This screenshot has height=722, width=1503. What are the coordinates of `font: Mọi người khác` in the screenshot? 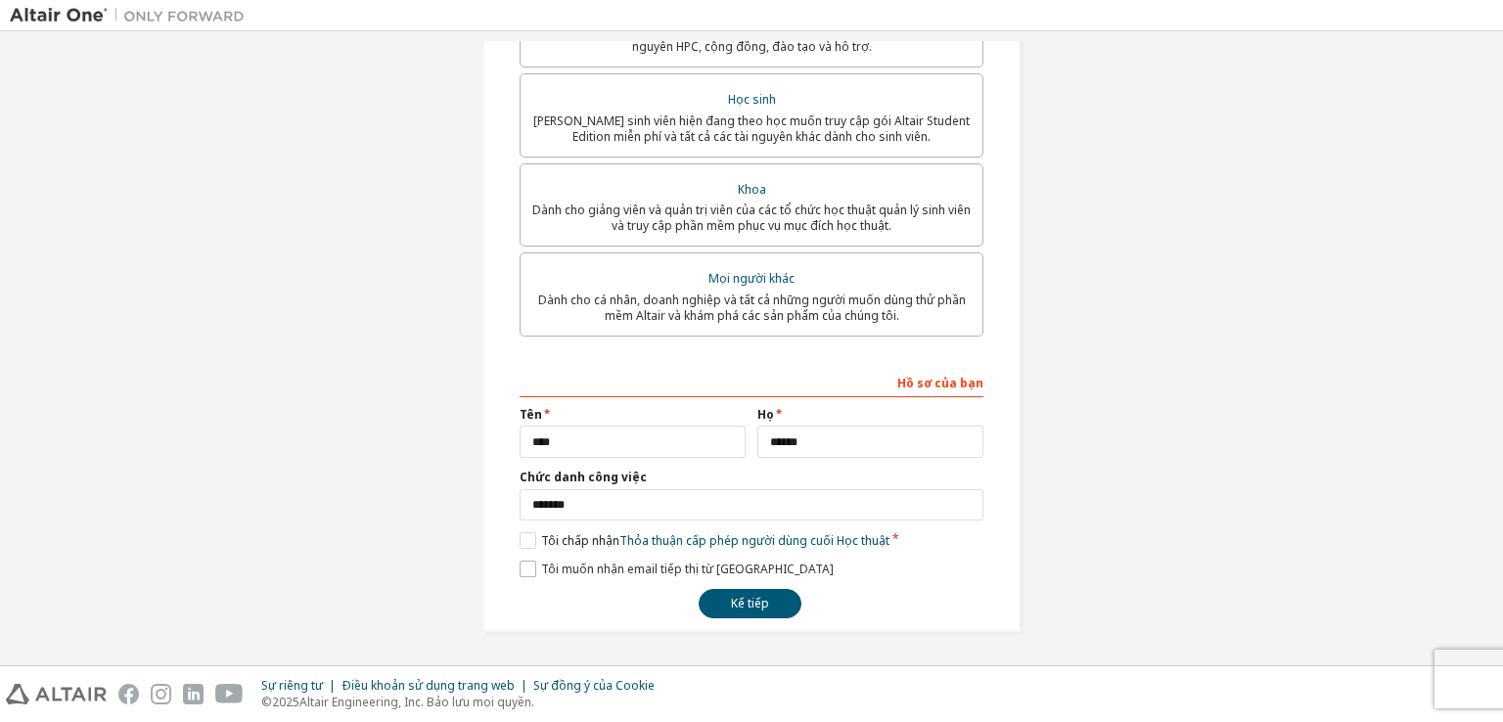 It's located at (751, 278).